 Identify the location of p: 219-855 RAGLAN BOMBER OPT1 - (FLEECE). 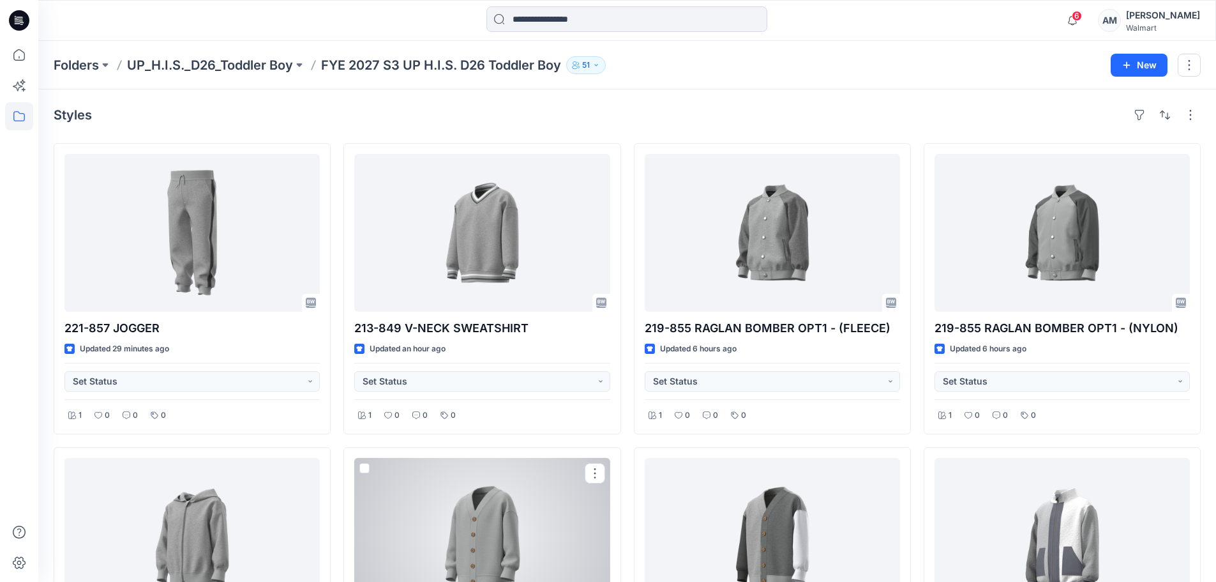
(773, 328).